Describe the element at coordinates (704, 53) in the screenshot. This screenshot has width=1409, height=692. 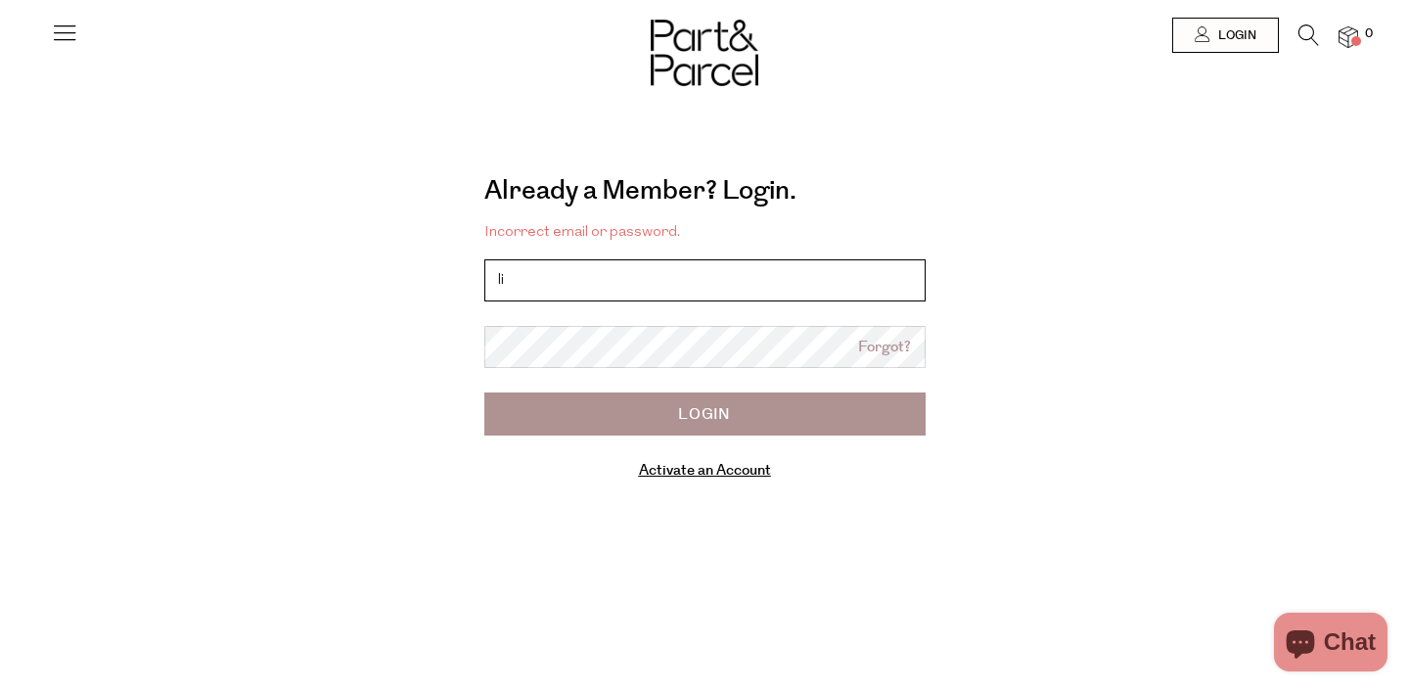
I see `img: Part&Parcel` at that location.